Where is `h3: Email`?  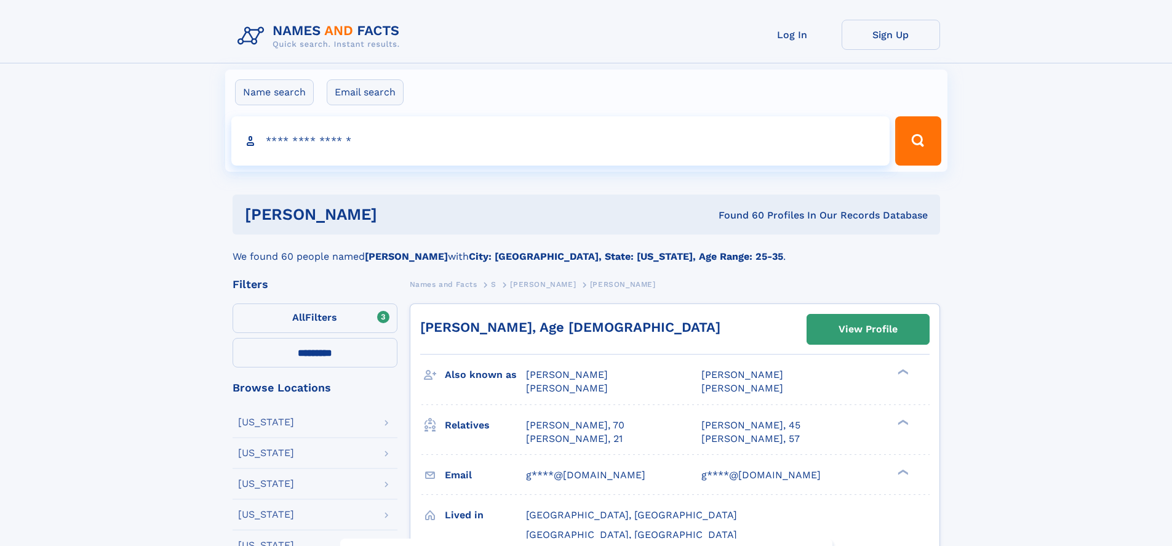
h3: Email is located at coordinates (485, 475).